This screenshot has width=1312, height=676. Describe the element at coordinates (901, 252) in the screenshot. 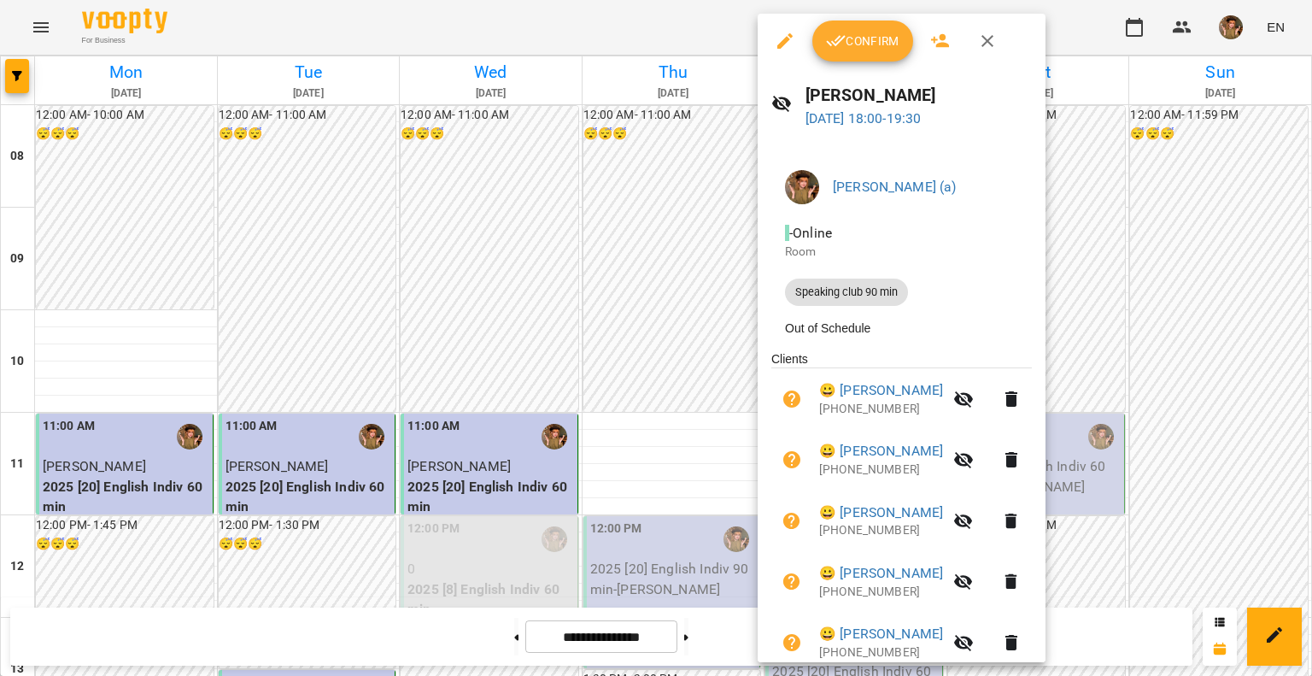

I see `p: Room` at that location.